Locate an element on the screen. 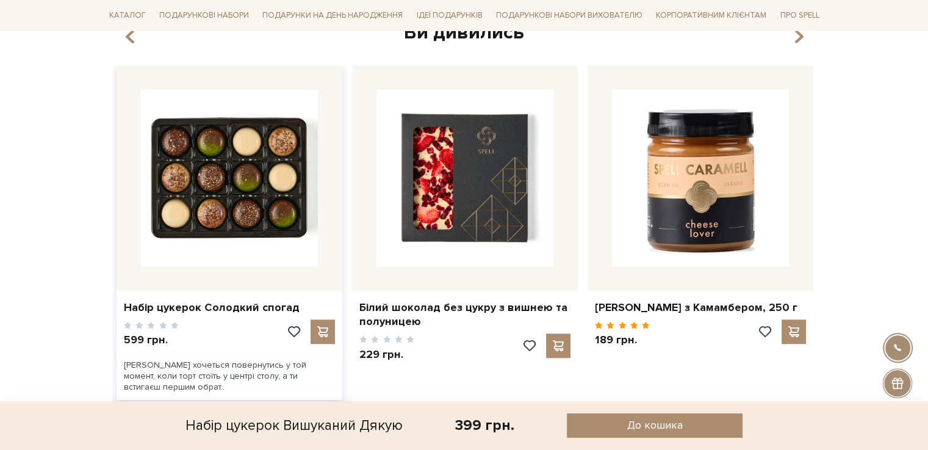 The height and width of the screenshot is (450, 928). p: 189 грн. is located at coordinates (623, 340).